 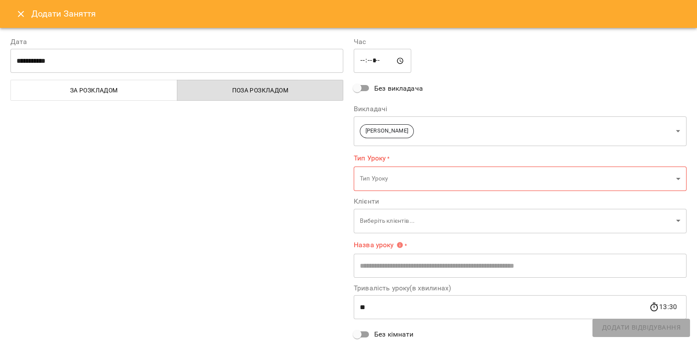 What do you see at coordinates (94, 90) in the screenshot?
I see `span: За розкладом` at bounding box center [94, 90].